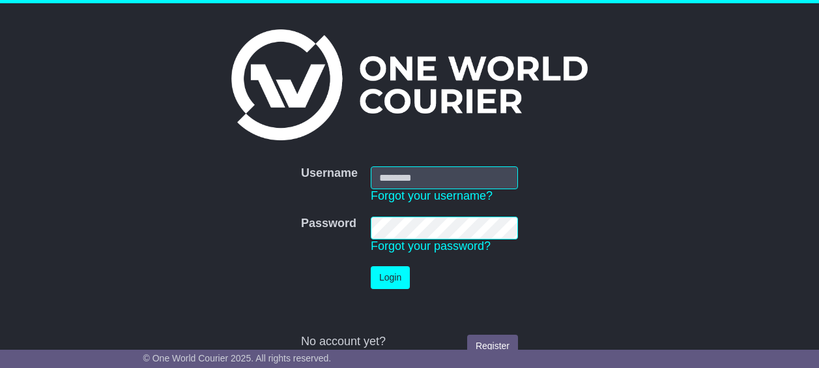  I want to click on img: One World, so click(409, 85).